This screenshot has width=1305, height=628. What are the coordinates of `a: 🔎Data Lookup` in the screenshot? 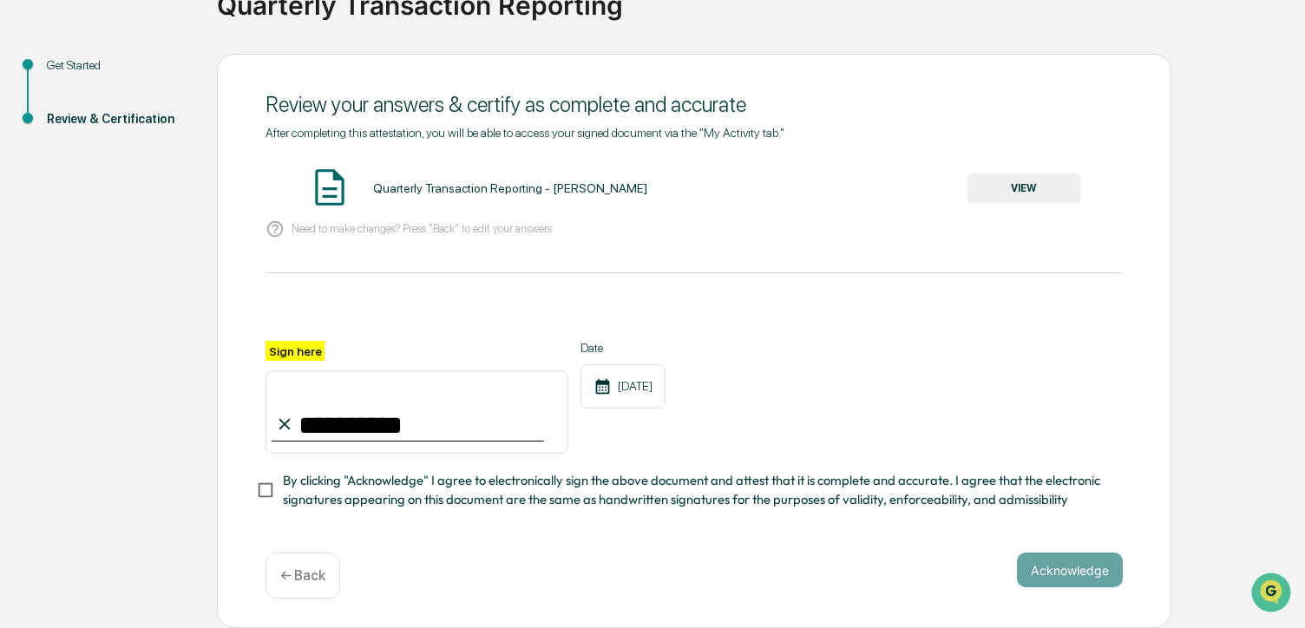 It's located at (63, 260).